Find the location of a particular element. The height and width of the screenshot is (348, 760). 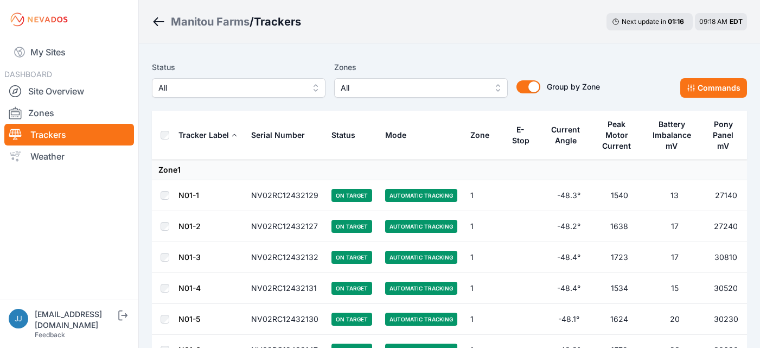

td: NV02RC12432129 is located at coordinates (285, 195).